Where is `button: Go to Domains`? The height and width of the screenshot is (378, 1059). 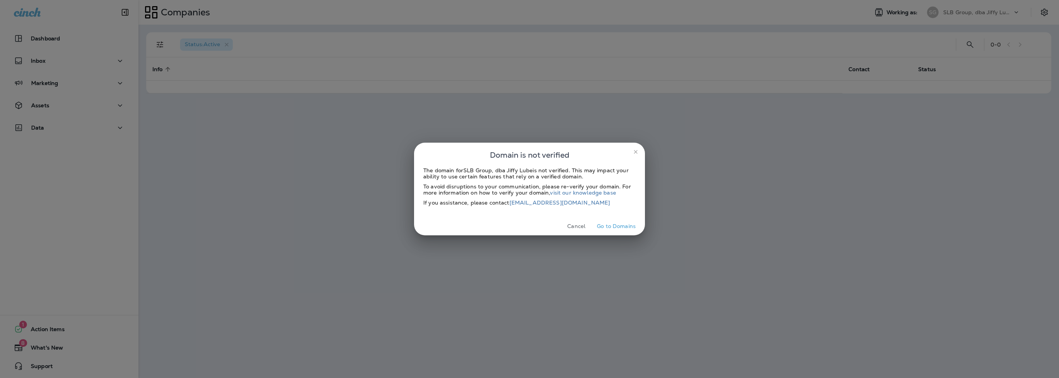
button: Go to Domains is located at coordinates (616, 226).